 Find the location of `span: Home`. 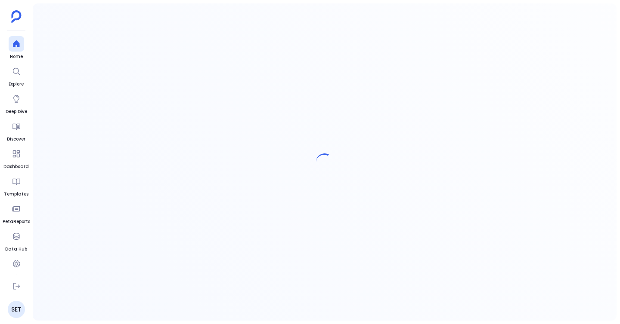

span: Home is located at coordinates (16, 57).